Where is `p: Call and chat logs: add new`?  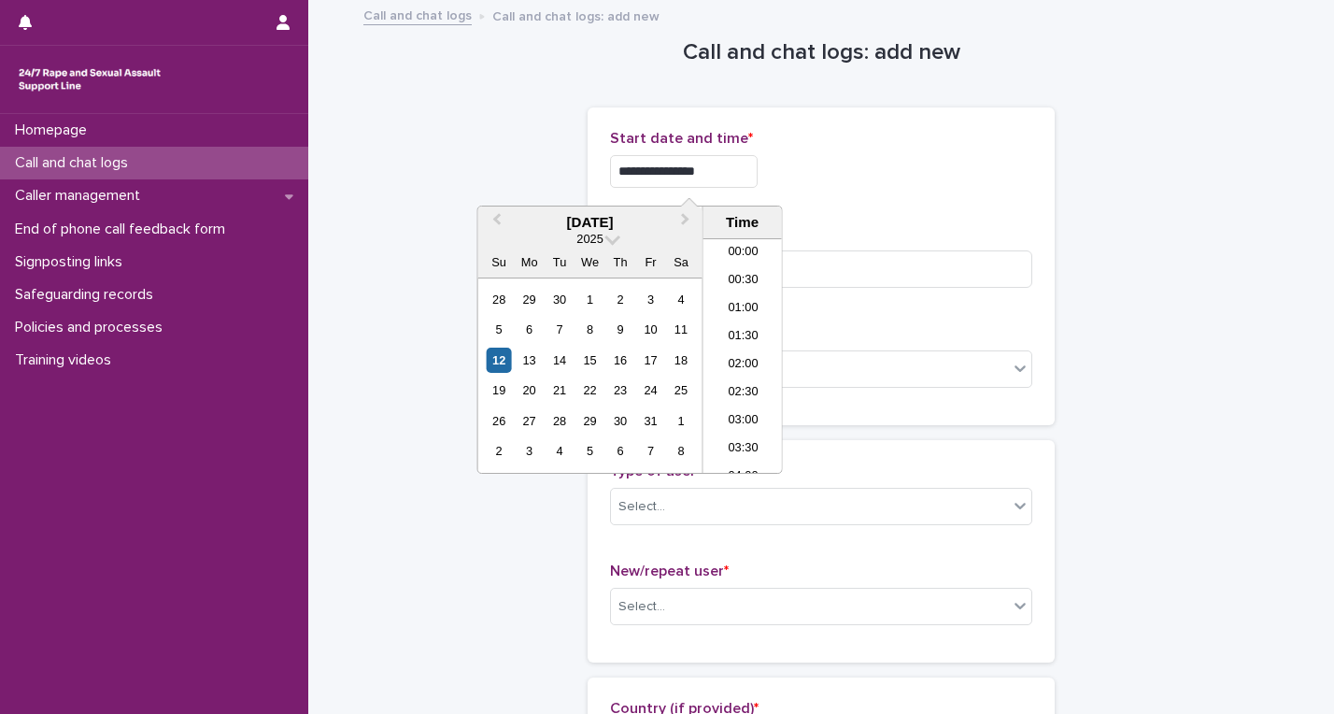
p: Call and chat logs: add new is located at coordinates (575, 15).